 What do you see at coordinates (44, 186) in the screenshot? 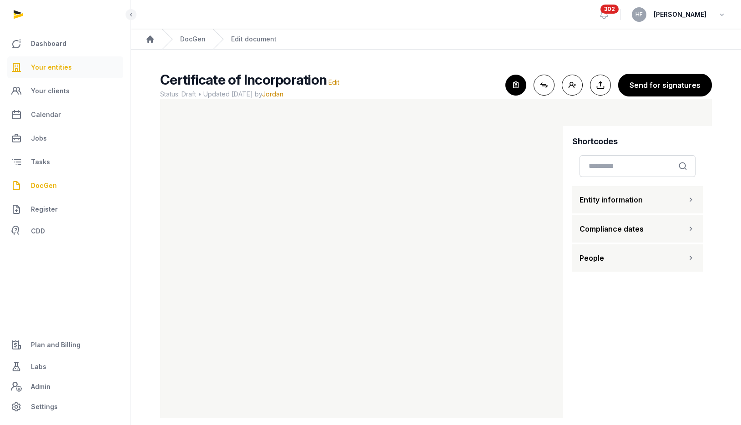
I see `span: DocGen` at bounding box center [44, 186].